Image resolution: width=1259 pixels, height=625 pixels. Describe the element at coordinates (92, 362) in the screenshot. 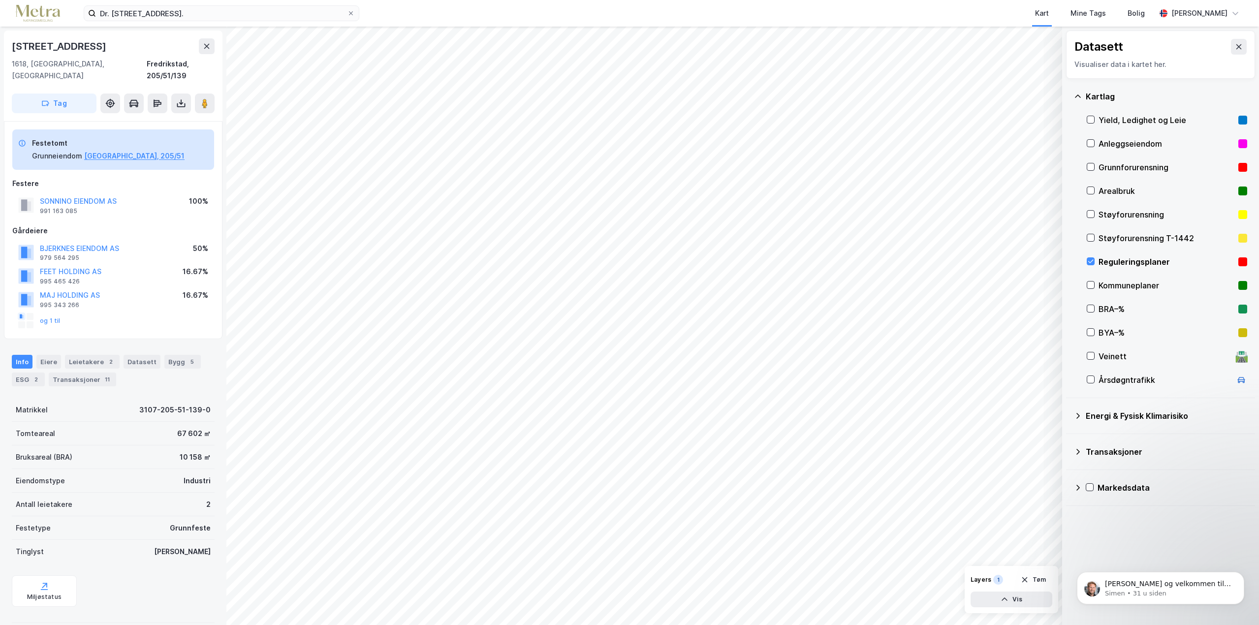

I see `div: Leietakere` at that location.